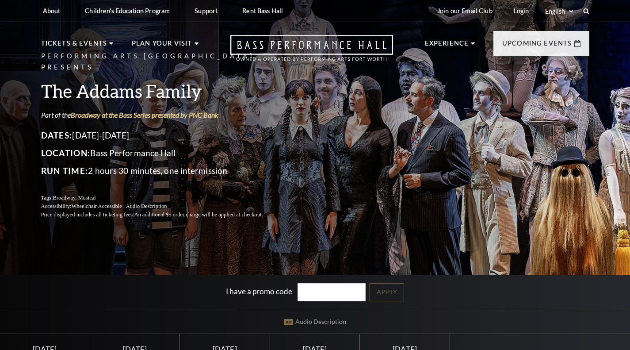  I want to click on span: Dates:, so click(57, 135).